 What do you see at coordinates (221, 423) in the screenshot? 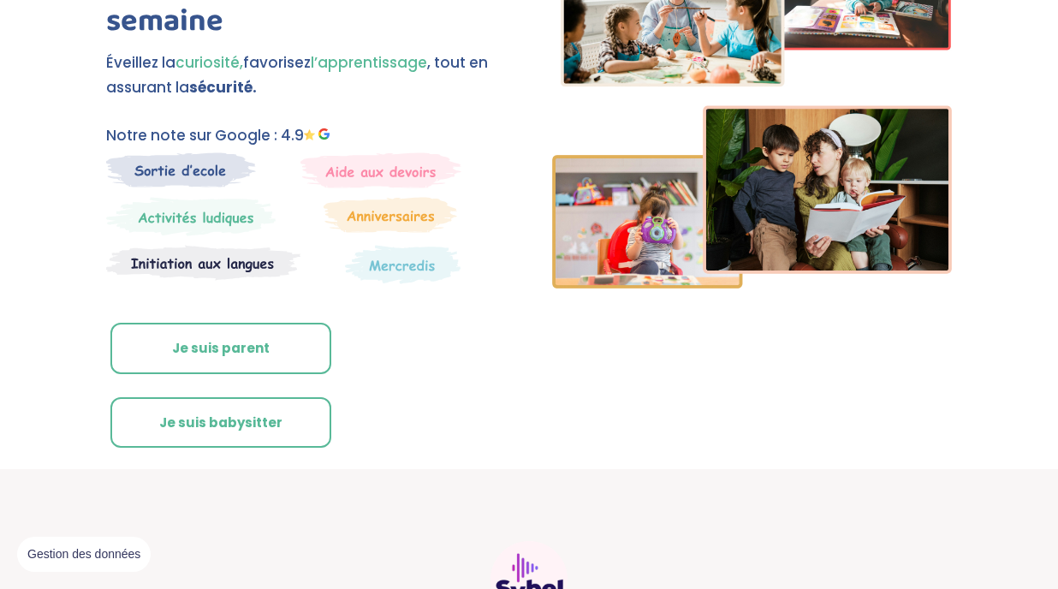
I see `a: Je suis babysitter` at bounding box center [221, 423].